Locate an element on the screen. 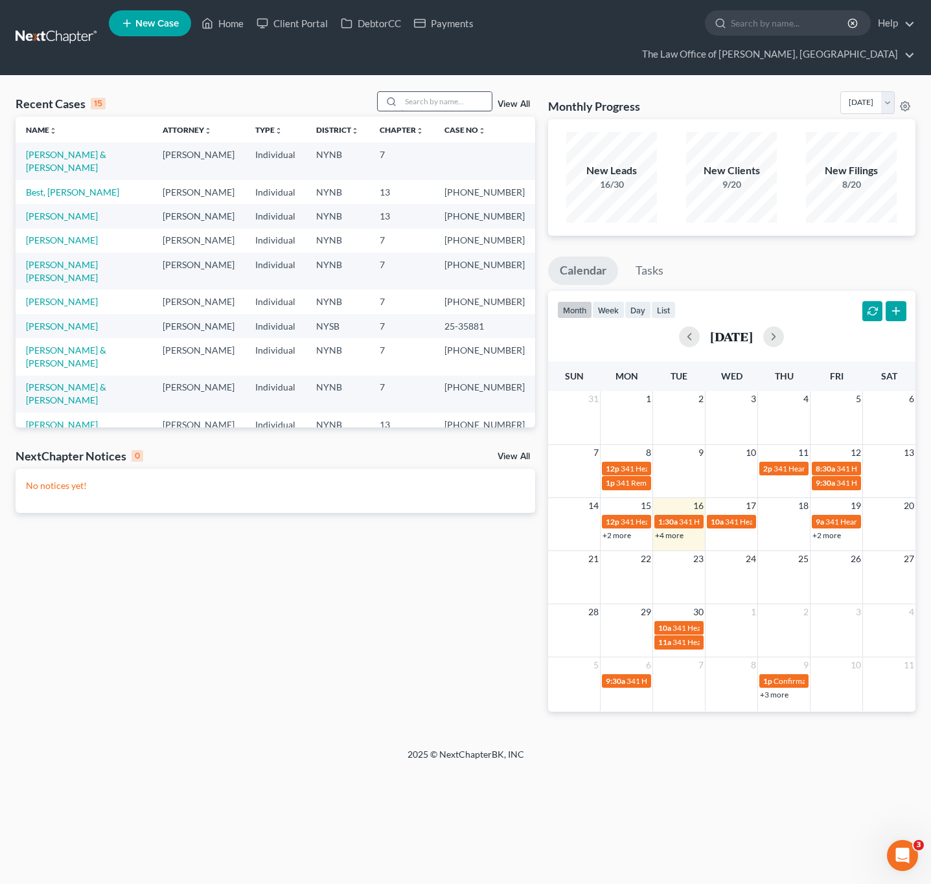  span: 16 is located at coordinates (698, 506).